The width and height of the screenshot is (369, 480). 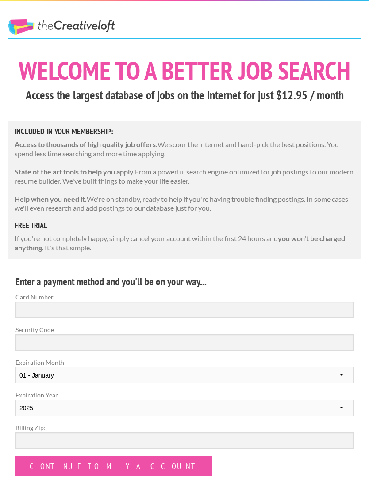 What do you see at coordinates (184, 330) in the screenshot?
I see `label: Security Code` at bounding box center [184, 330].